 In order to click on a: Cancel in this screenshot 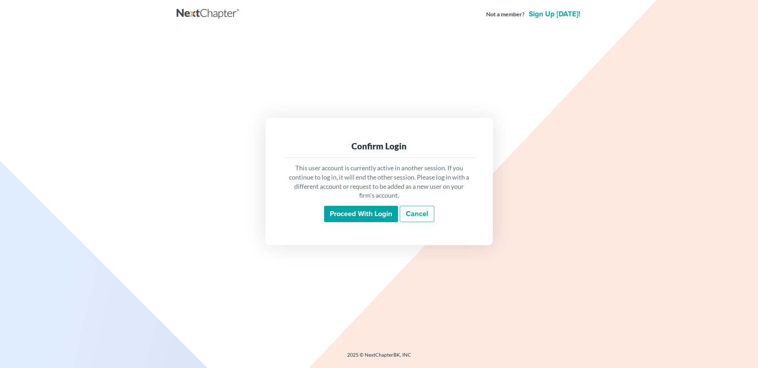, I will do `click(417, 214)`.